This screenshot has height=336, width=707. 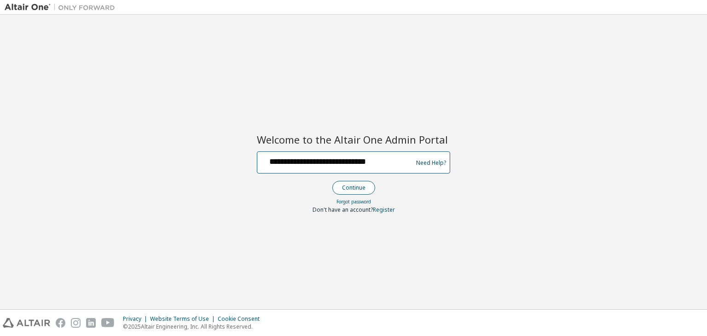 What do you see at coordinates (241, 319) in the screenshot?
I see `div: Cookie Consent` at bounding box center [241, 319].